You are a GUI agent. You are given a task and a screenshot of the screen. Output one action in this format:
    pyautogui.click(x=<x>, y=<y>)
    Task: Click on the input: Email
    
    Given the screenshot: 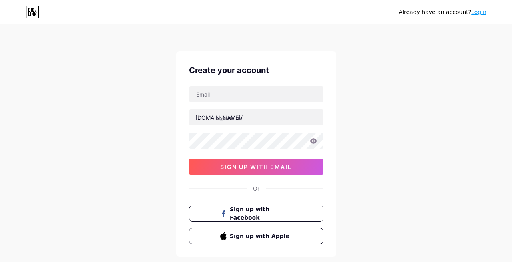 What is the action you would take?
    pyautogui.click(x=256, y=94)
    